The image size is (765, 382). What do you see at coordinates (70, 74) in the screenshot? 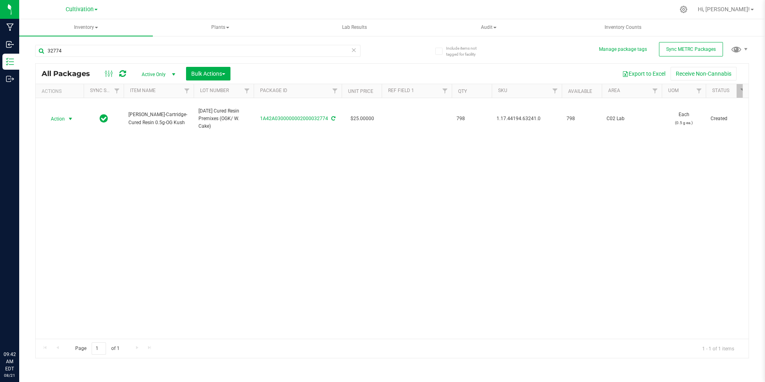
I see `span: All Packages` at bounding box center [70, 74].